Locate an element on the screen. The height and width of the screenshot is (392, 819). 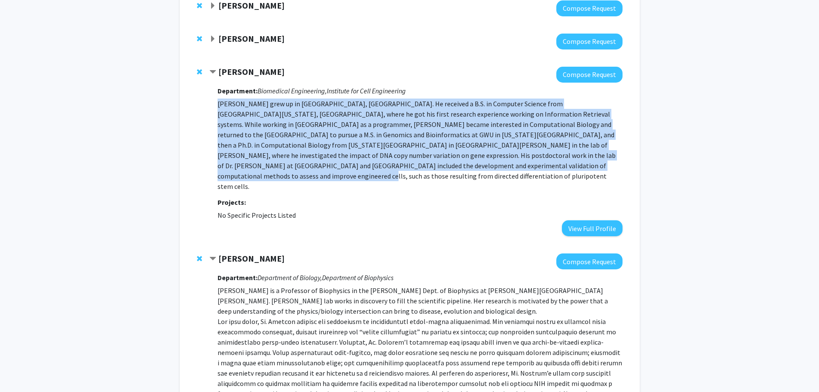
button: Compose Request to Chien-Ming Huang is located at coordinates (589, 41).